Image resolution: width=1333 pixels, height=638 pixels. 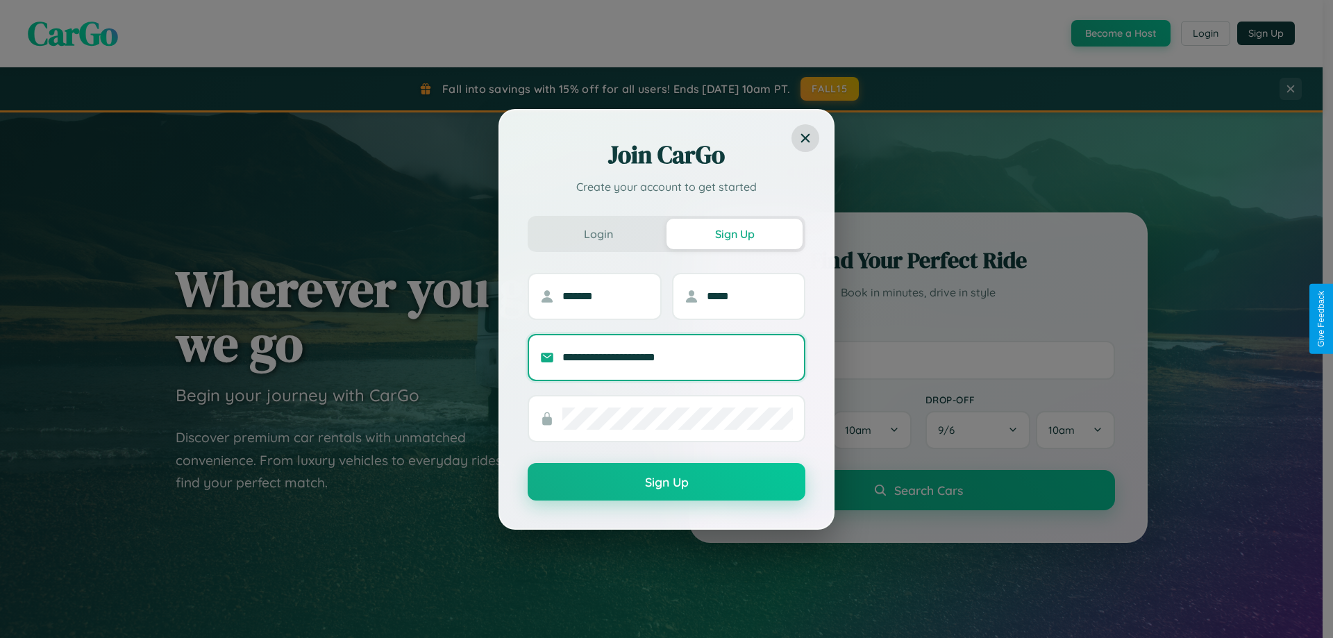 I want to click on h2: Join CarGo, so click(x=666, y=155).